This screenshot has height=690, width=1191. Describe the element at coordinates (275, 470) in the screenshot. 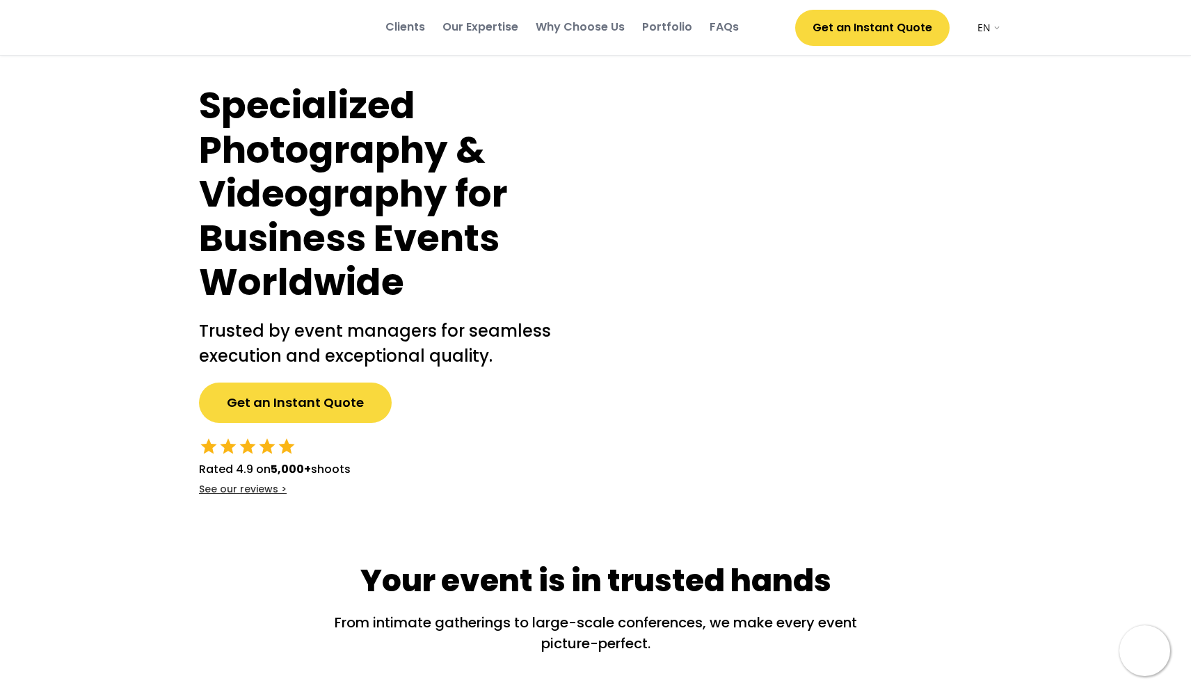

I see `div: Rated 4.9 on shoots` at that location.